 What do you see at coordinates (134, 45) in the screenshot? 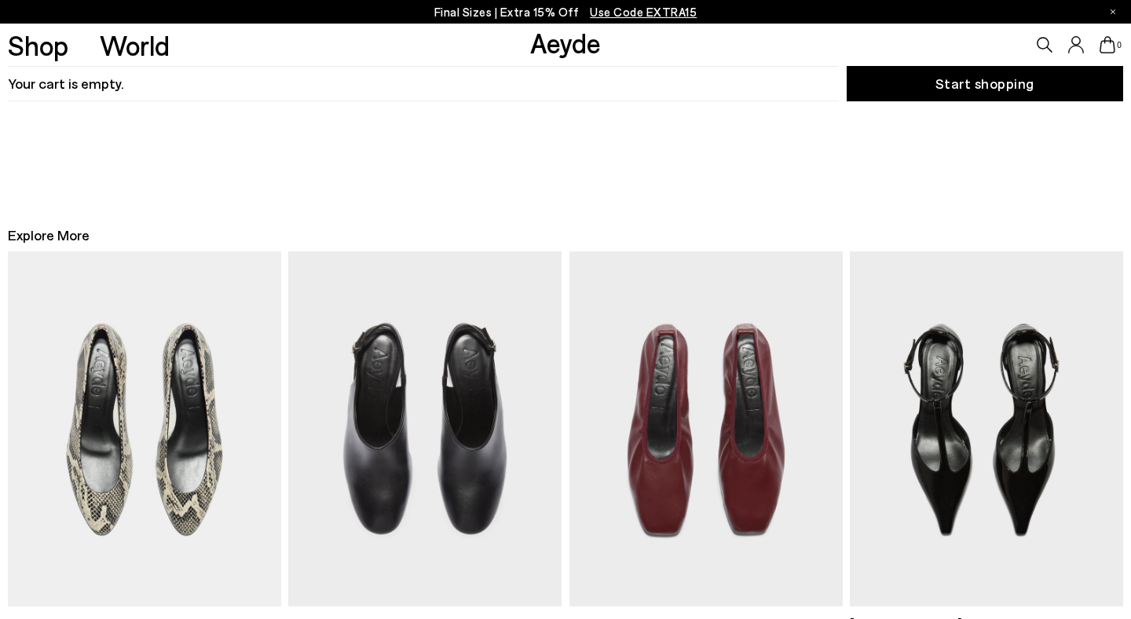
I see `a: World` at bounding box center [134, 45].